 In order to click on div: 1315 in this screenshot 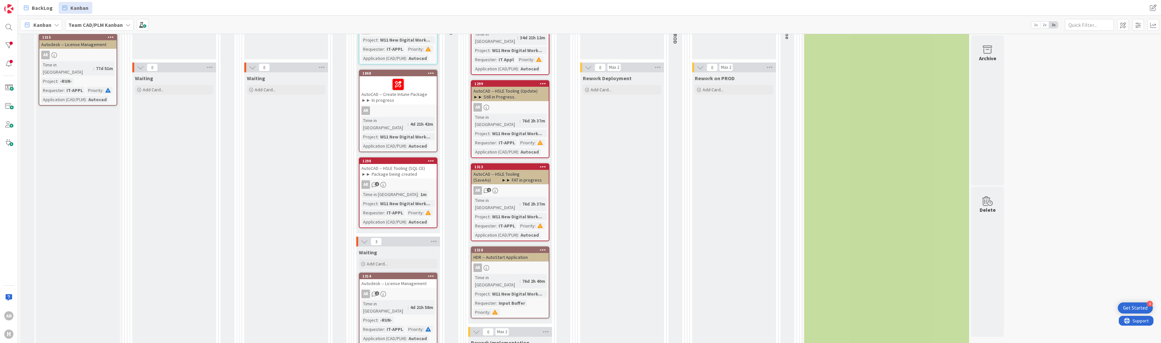, I will do `click(79, 37)`.